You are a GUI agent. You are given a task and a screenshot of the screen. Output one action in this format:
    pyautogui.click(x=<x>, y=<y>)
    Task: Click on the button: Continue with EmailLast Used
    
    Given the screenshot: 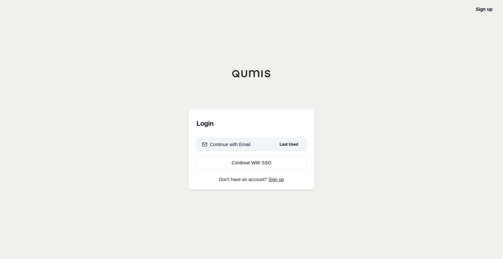 What is the action you would take?
    pyautogui.click(x=251, y=144)
    